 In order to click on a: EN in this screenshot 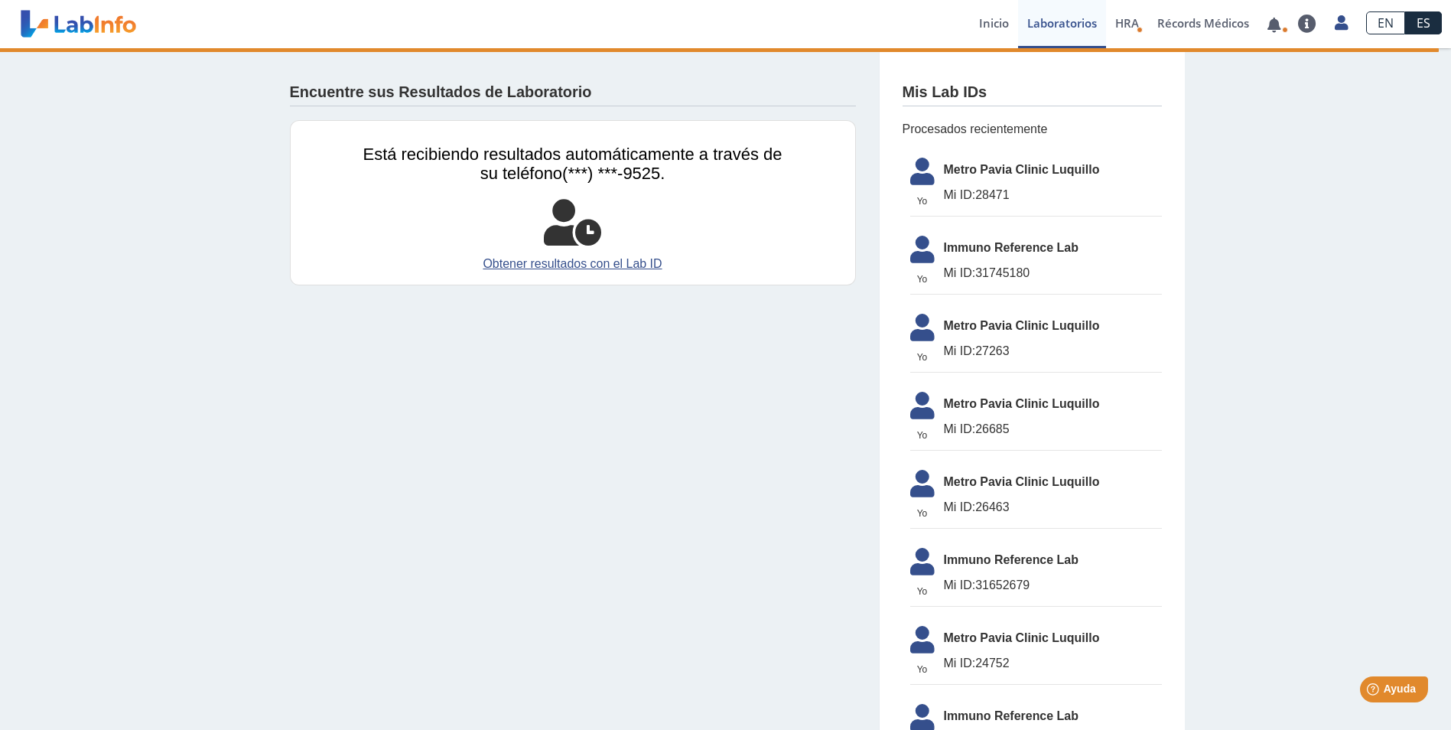, I will do `click(1386, 23)`.